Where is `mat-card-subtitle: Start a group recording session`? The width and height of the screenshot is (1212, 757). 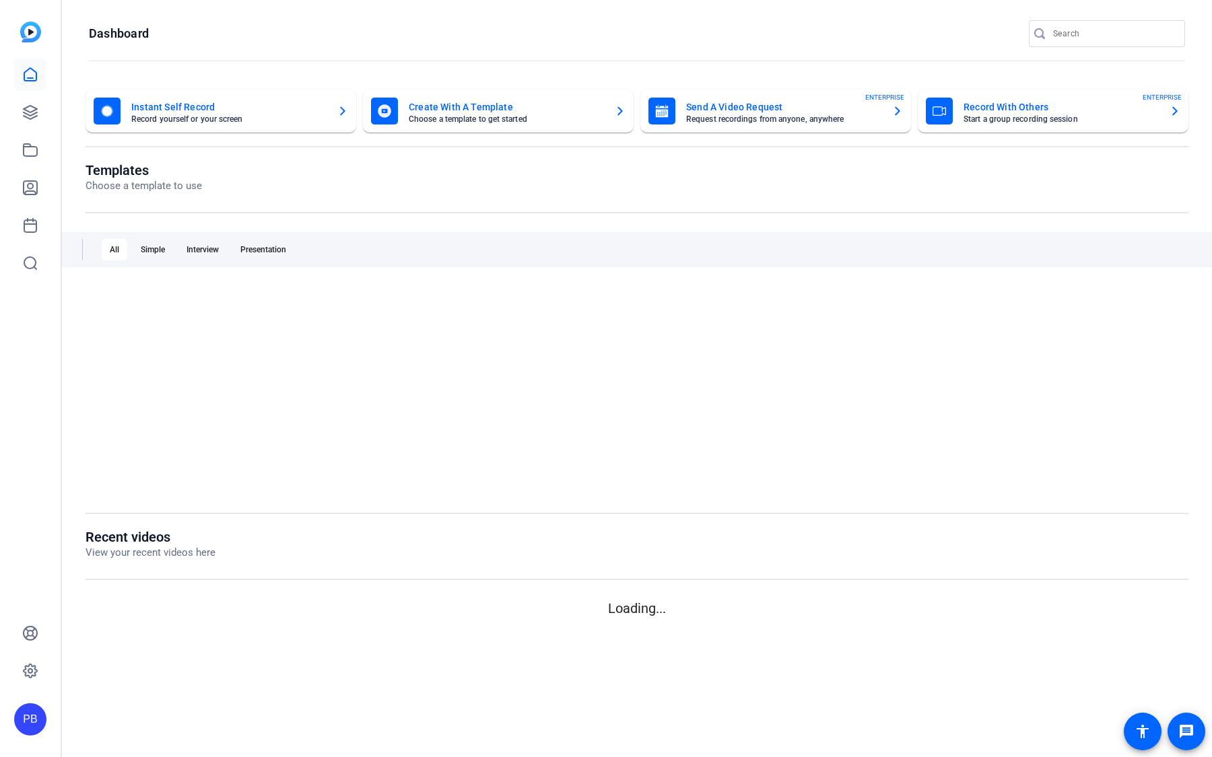
mat-card-subtitle: Start a group recording session is located at coordinates (1061, 119).